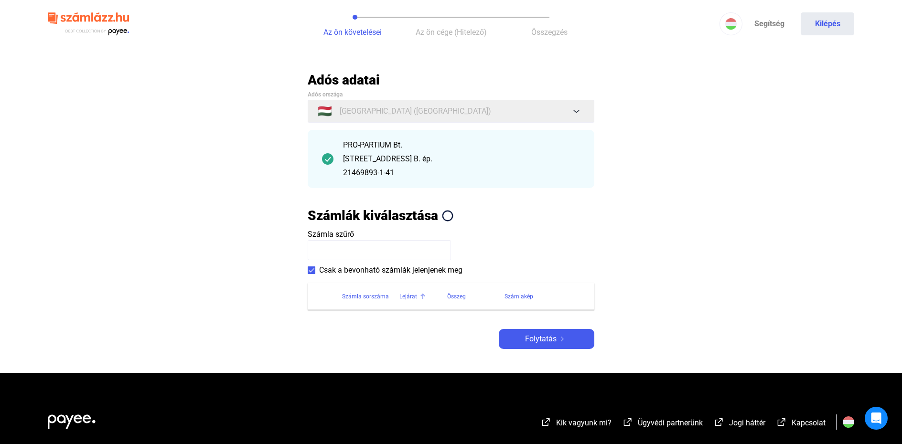 The width and height of the screenshot is (902, 444). I want to click on a: external-link-whiteKik vagyunk mi?, so click(576, 424).